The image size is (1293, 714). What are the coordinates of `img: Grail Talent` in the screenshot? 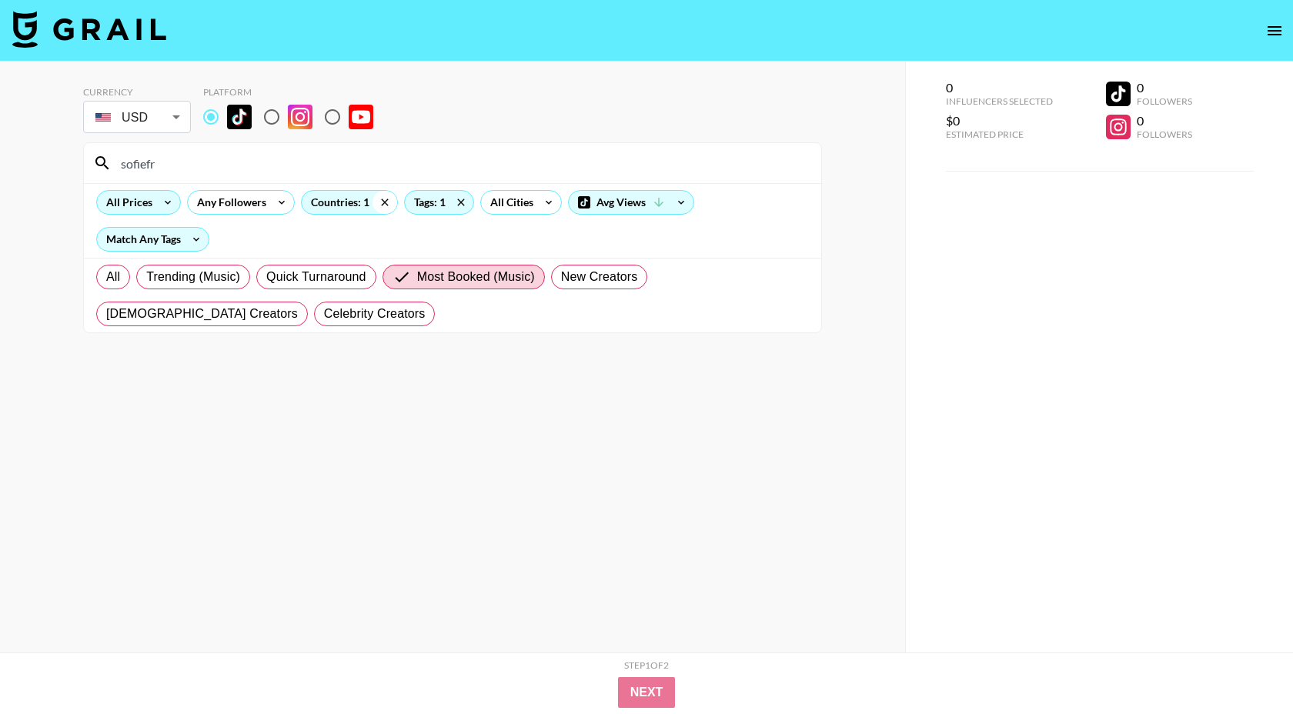 It's located at (89, 29).